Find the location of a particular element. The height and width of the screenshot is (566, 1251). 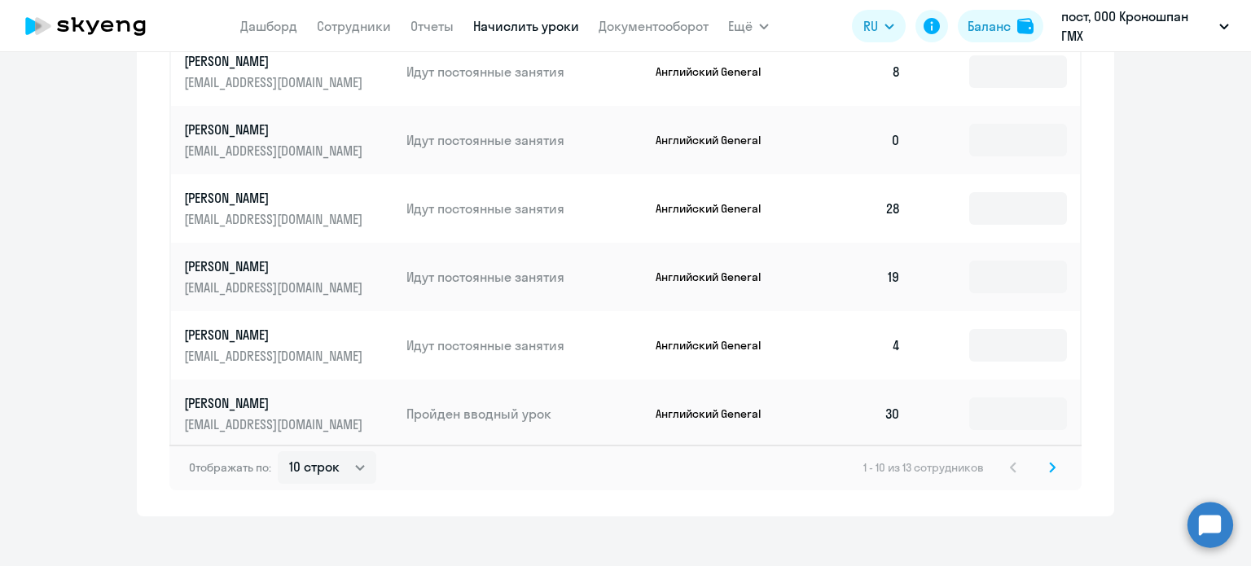

span: Отображать по: is located at coordinates (230, 468).